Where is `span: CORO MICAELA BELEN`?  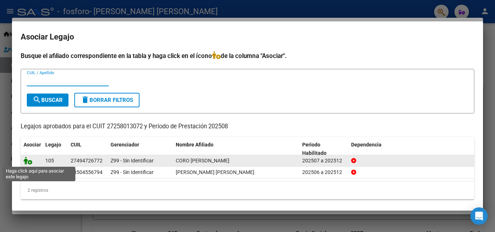
span: CORO MICAELA BELEN is located at coordinates (203, 161).